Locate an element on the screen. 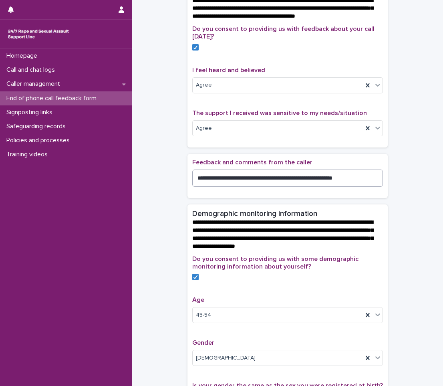  p: Safeguarding records is located at coordinates (38, 126).